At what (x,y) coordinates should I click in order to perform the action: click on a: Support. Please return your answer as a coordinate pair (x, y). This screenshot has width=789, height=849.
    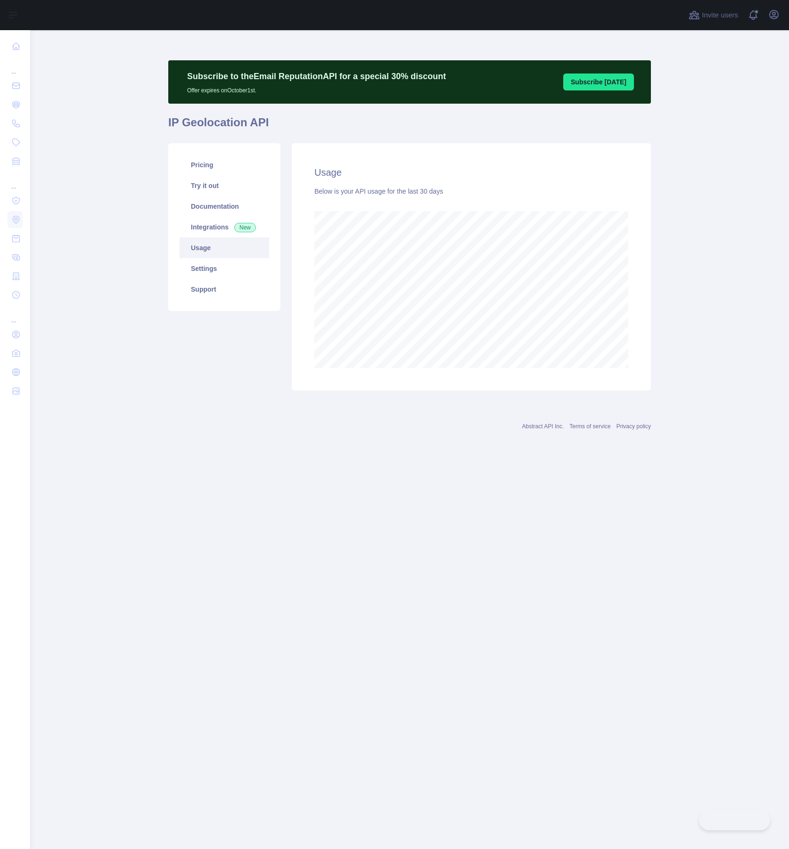
    Looking at the image, I should click on (224, 289).